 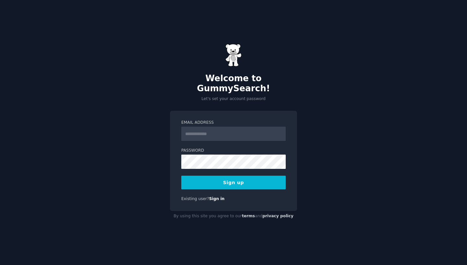 I want to click on a: terms, so click(x=248, y=216).